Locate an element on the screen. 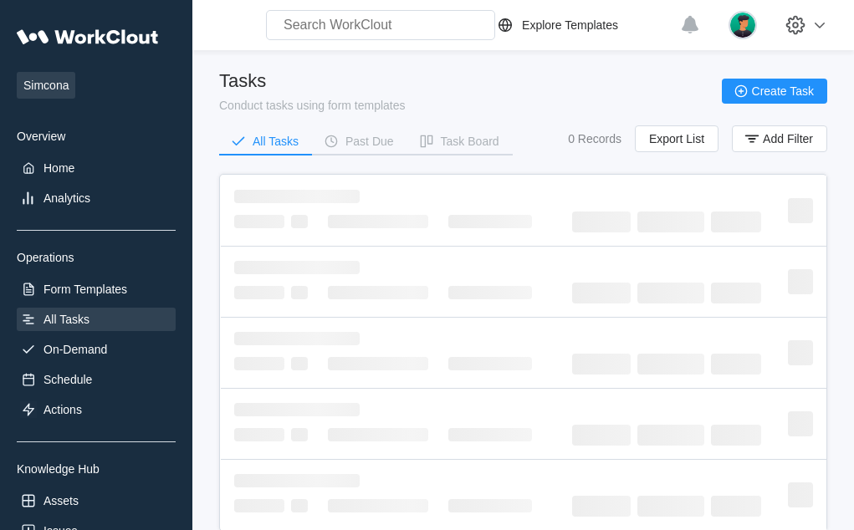 This screenshot has height=530, width=854. span: Simcona is located at coordinates (46, 85).